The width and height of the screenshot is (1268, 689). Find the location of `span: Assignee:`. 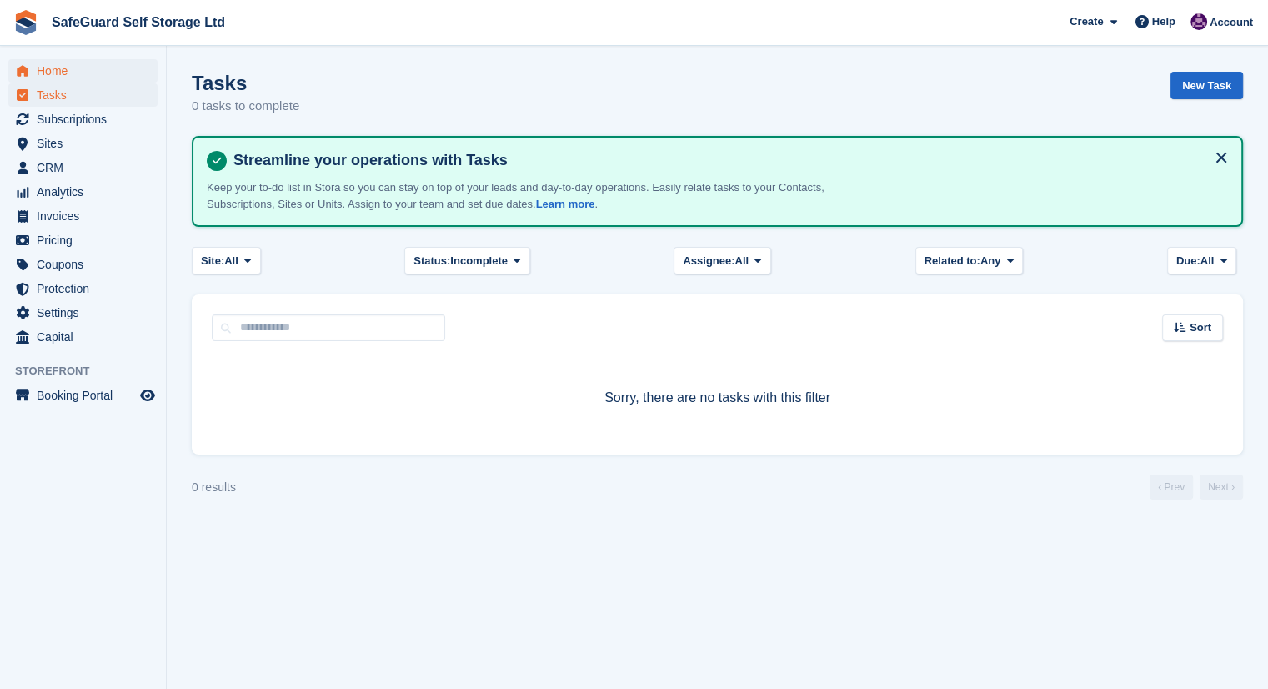

span: Assignee: is located at coordinates (709, 261).